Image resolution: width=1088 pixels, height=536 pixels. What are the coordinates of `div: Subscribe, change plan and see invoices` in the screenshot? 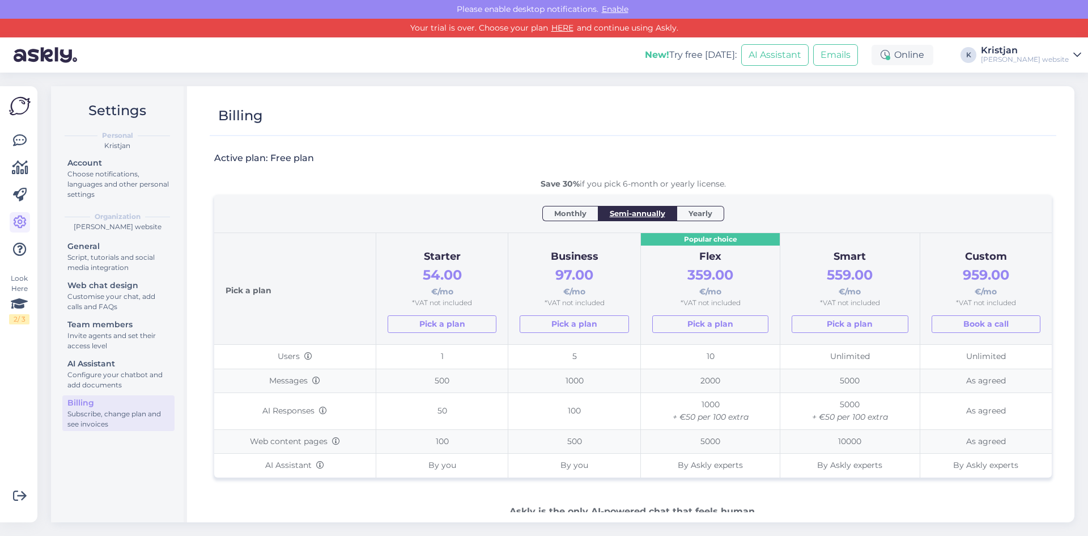 It's located at (118, 419).